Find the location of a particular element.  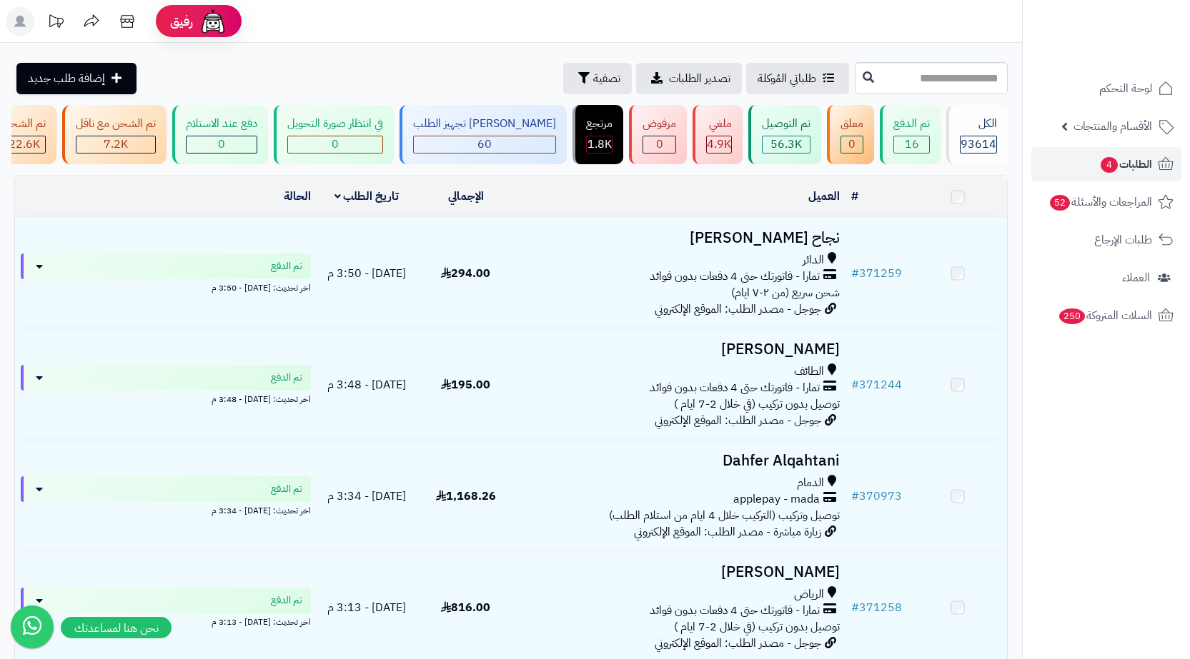

span: رفيق is located at coordinates (181, 21).